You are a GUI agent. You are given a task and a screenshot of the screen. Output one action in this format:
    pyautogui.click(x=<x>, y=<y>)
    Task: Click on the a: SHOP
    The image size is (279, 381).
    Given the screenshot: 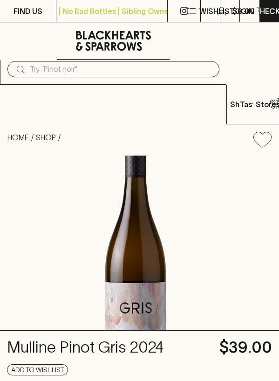 What is the action you would take?
    pyautogui.click(x=46, y=137)
    